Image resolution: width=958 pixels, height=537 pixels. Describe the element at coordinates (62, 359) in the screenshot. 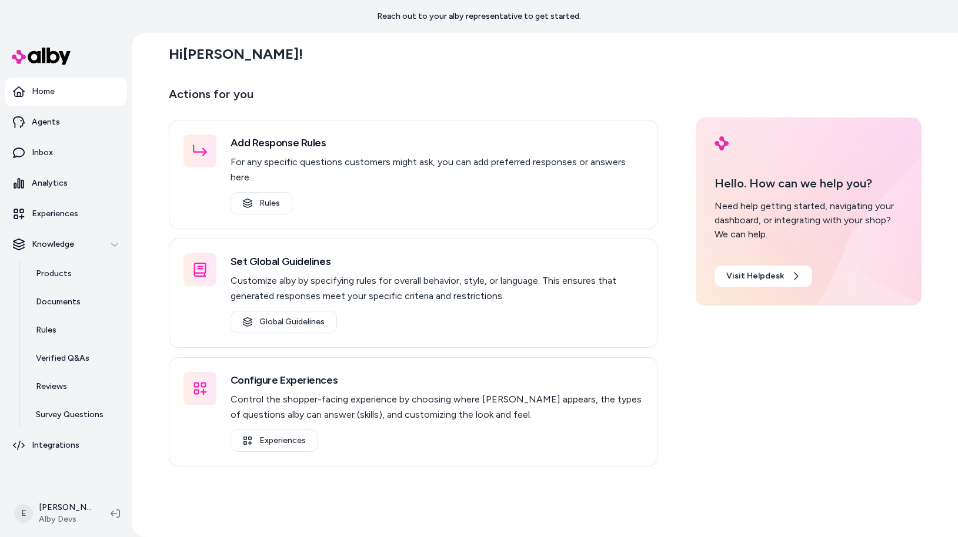

I see `p: Verified Q&As` at that location.